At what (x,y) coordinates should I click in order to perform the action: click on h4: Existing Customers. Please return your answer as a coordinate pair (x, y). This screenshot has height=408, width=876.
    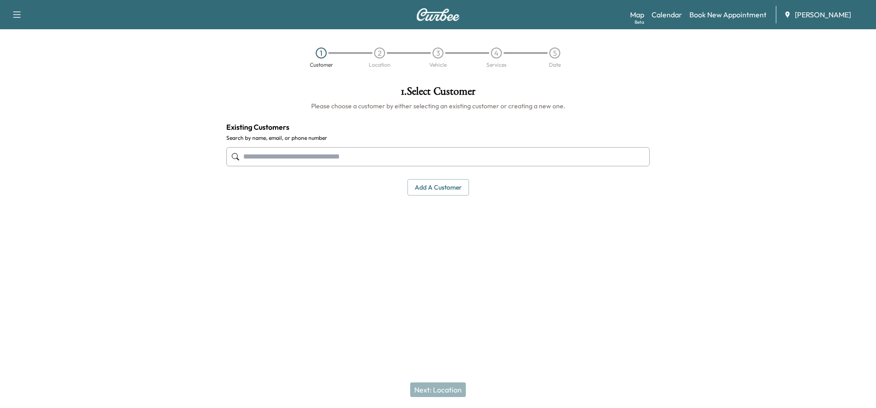
    Looking at the image, I should click on (438, 127).